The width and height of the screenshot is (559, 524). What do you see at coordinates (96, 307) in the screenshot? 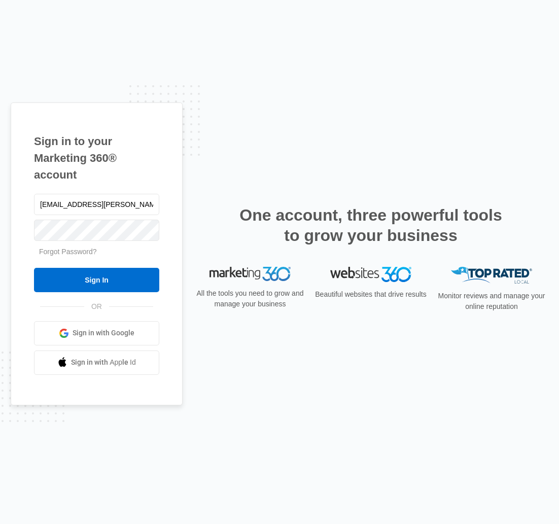
I see `span: OR` at bounding box center [96, 307].